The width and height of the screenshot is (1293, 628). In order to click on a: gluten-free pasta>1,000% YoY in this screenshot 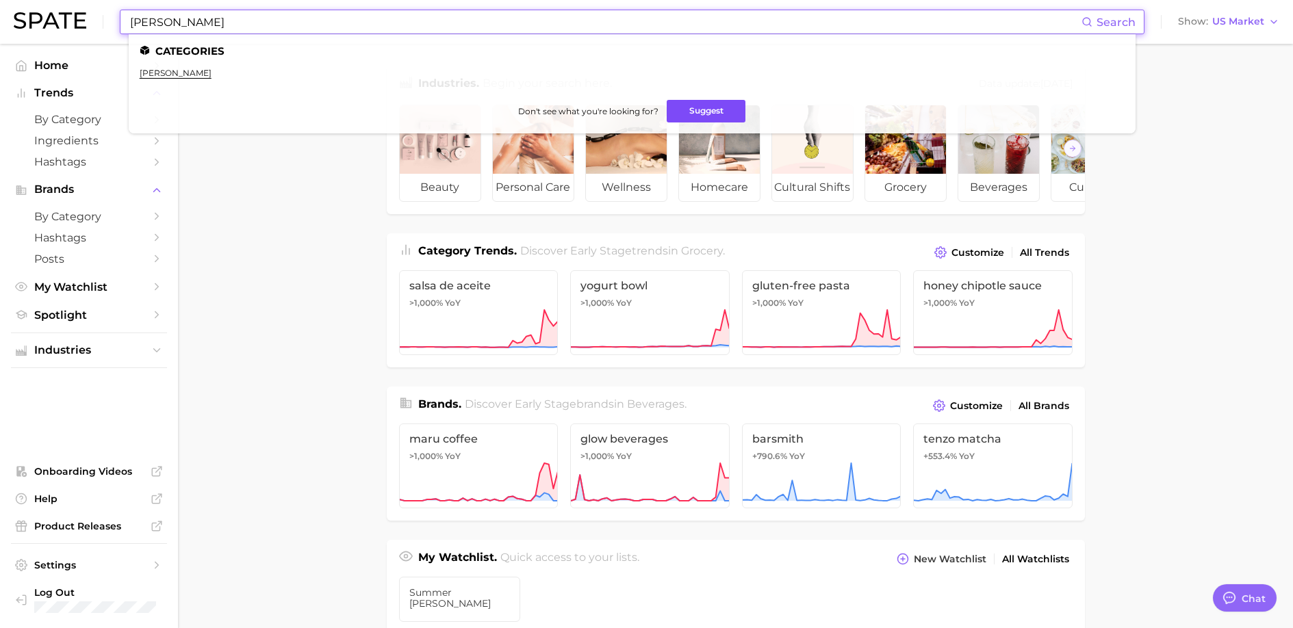, I will do `click(822, 313)`.